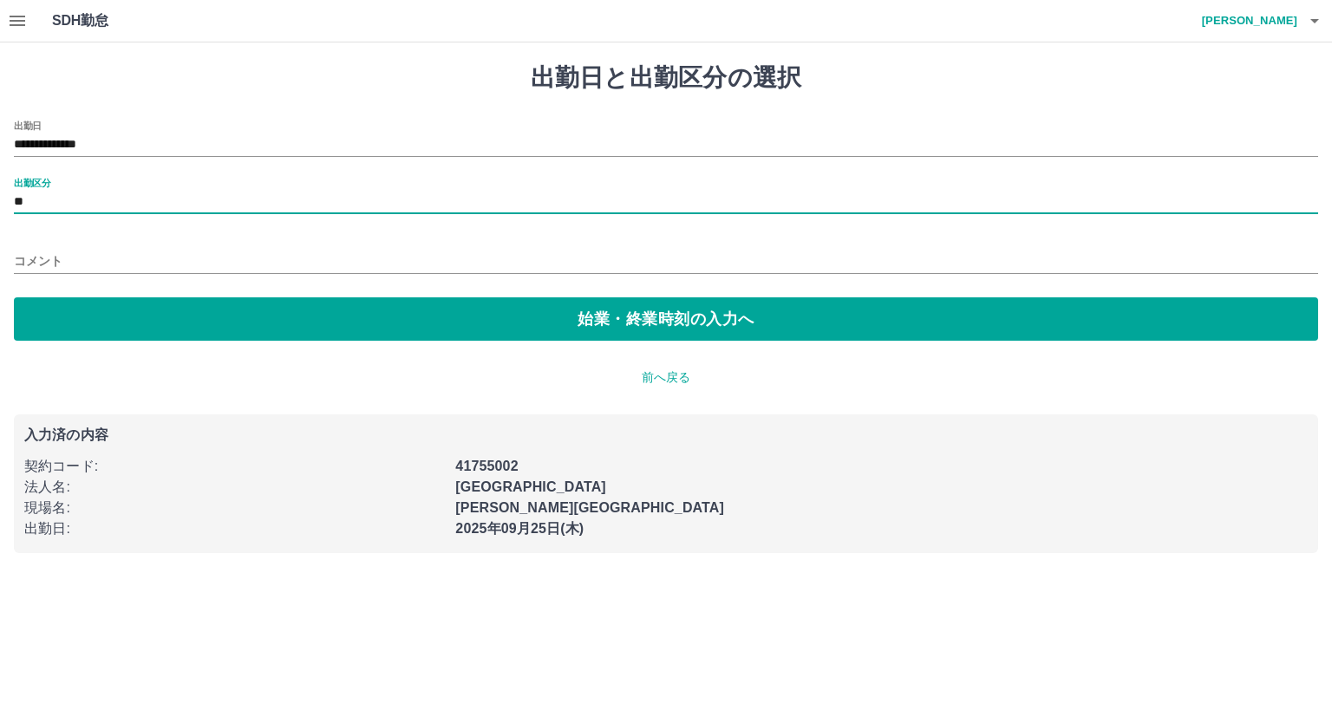  Describe the element at coordinates (28, 125) in the screenshot. I see `label: 出勤日` at that location.